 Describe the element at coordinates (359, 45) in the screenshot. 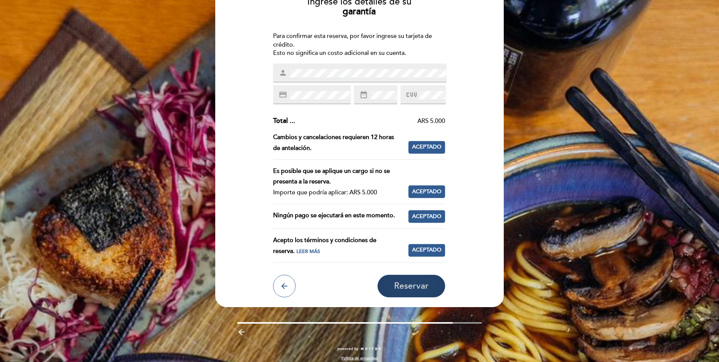

I see `div: Para confirmar esta reserva, por favor ingrese su tarjeta de crédito. Esto no significa un costo ...` at that location.